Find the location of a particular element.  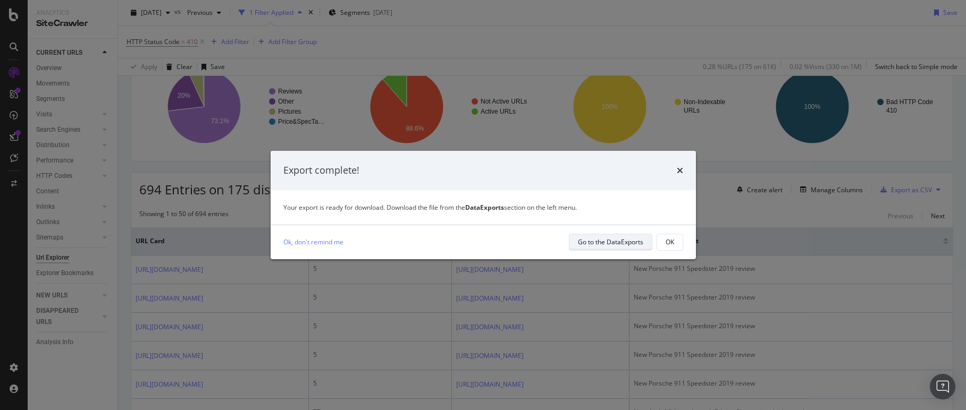

button: Go to the DataExports is located at coordinates (610, 242).